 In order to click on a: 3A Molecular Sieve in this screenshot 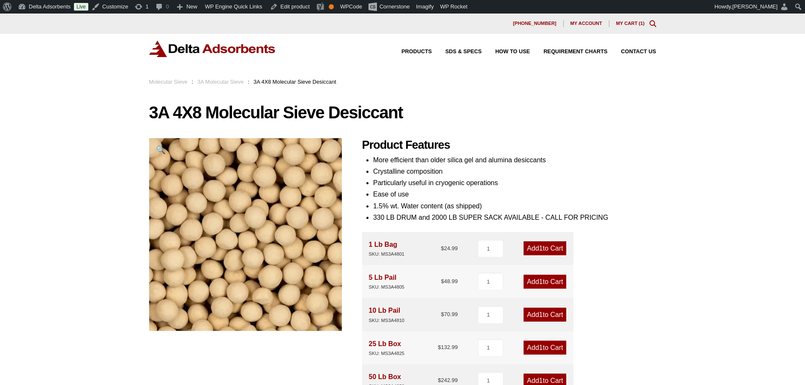, I will do `click(221, 82)`.